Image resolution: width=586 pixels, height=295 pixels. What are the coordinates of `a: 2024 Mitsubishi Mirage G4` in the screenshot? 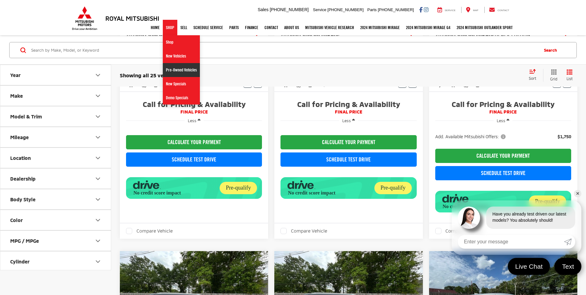 It's located at (428, 27).